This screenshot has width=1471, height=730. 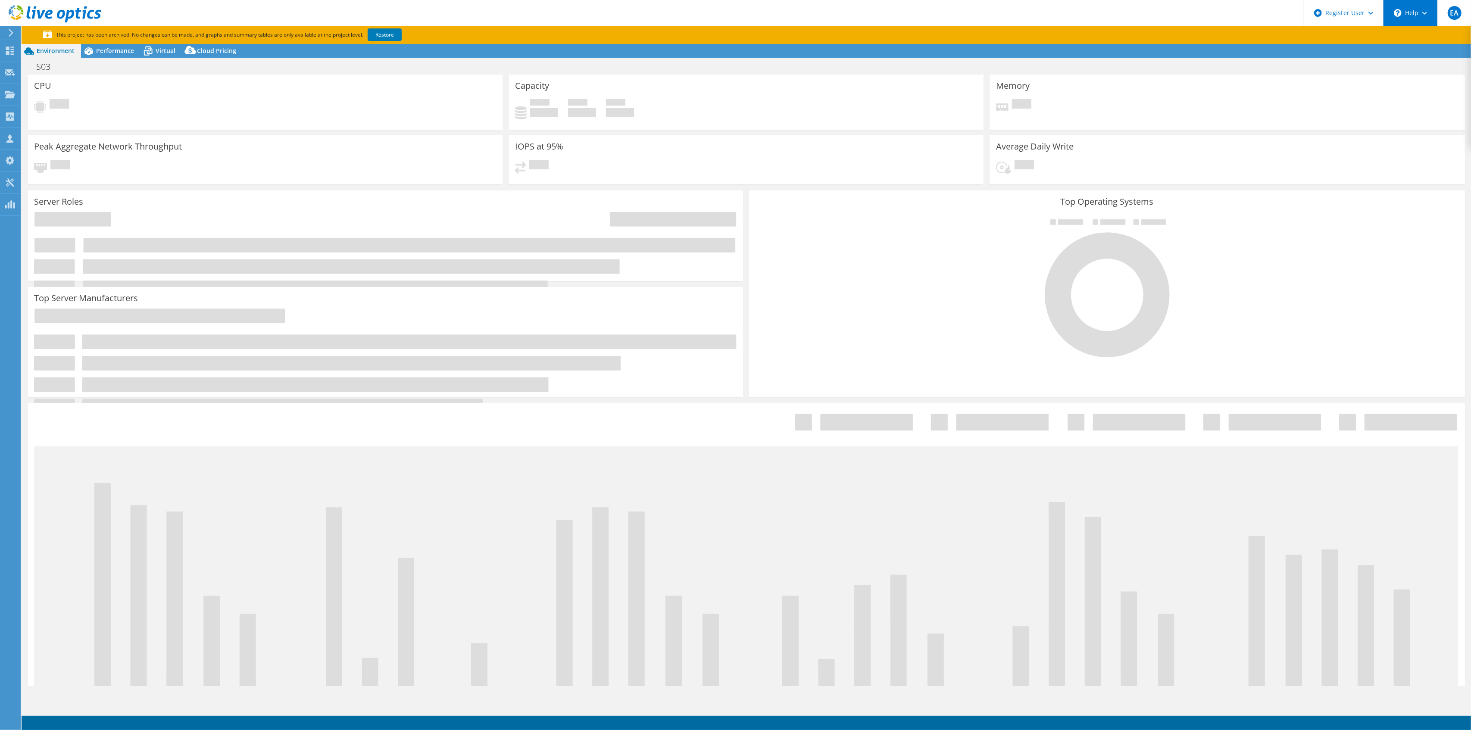 I want to click on span: Total, so click(x=616, y=103).